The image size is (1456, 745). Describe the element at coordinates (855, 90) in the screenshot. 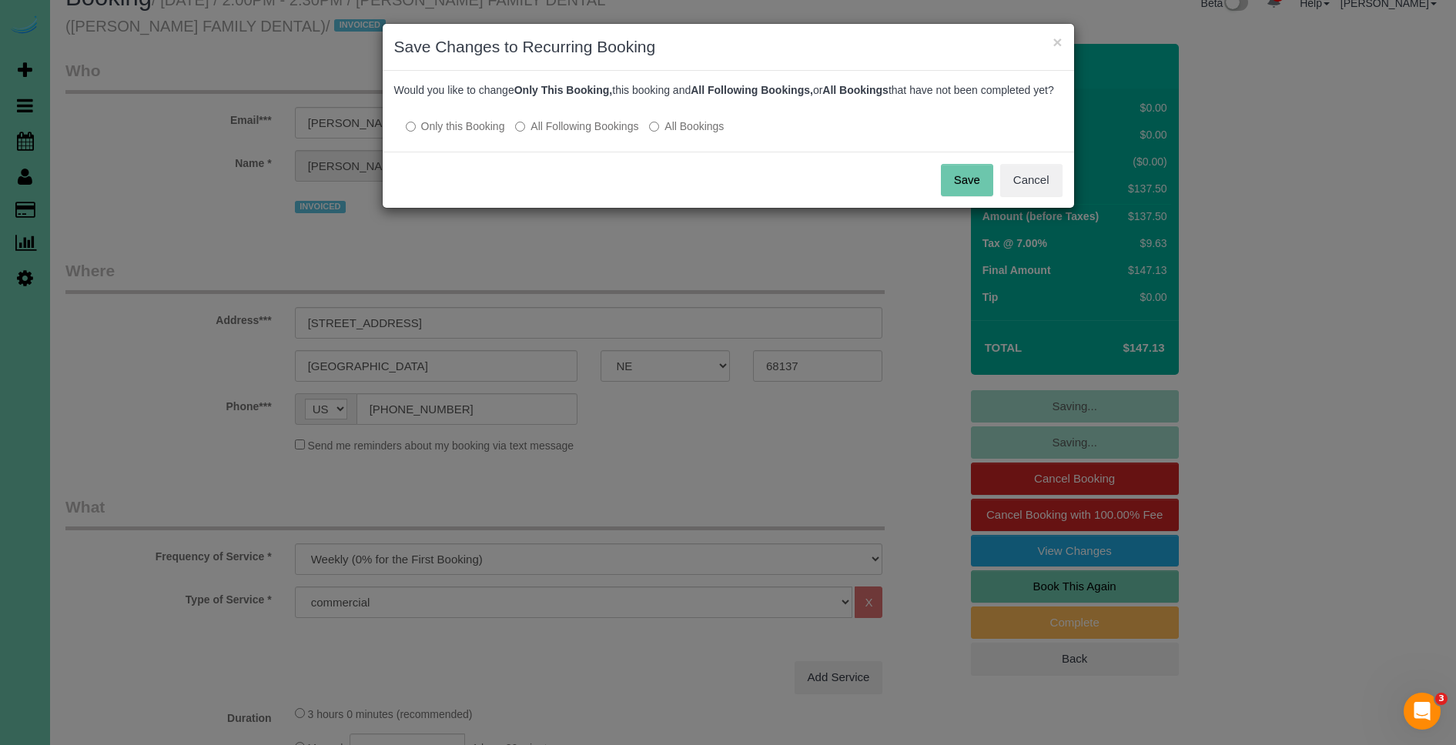

I see `b: All Bookings` at that location.